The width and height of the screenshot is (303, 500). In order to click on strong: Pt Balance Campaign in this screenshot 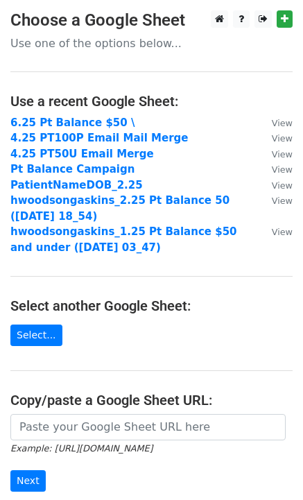, I will do `click(72, 169)`.